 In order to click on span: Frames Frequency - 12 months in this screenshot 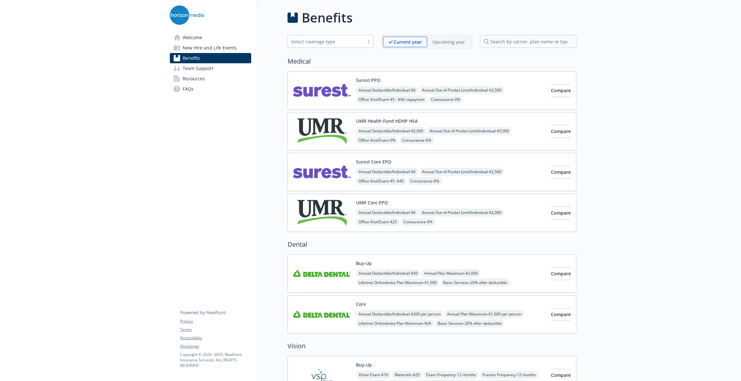, I will do `click(509, 375)`.